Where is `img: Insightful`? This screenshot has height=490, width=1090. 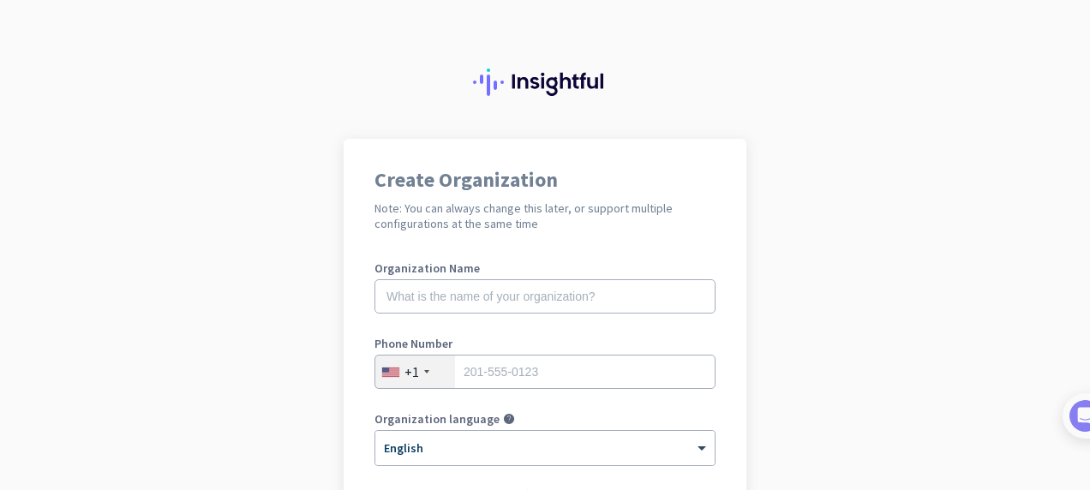
img: Insightful is located at coordinates (545, 82).